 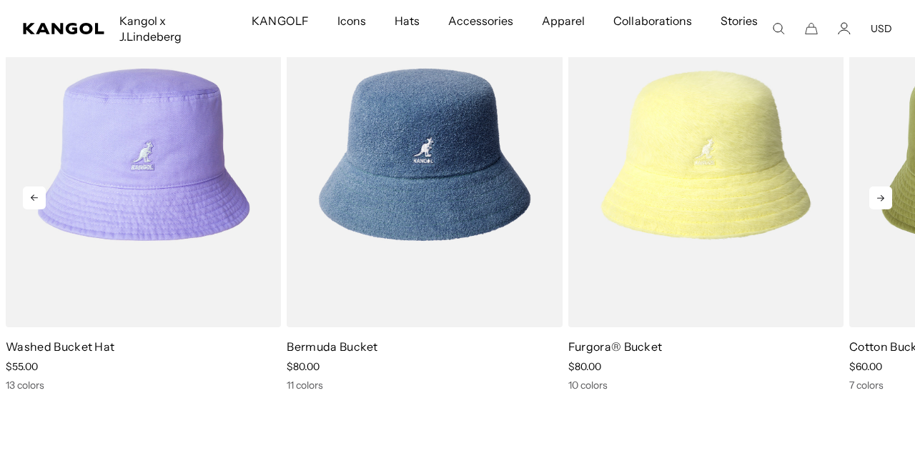 What do you see at coordinates (706, 385) in the screenshot?
I see `div: 10 colors` at bounding box center [706, 385].